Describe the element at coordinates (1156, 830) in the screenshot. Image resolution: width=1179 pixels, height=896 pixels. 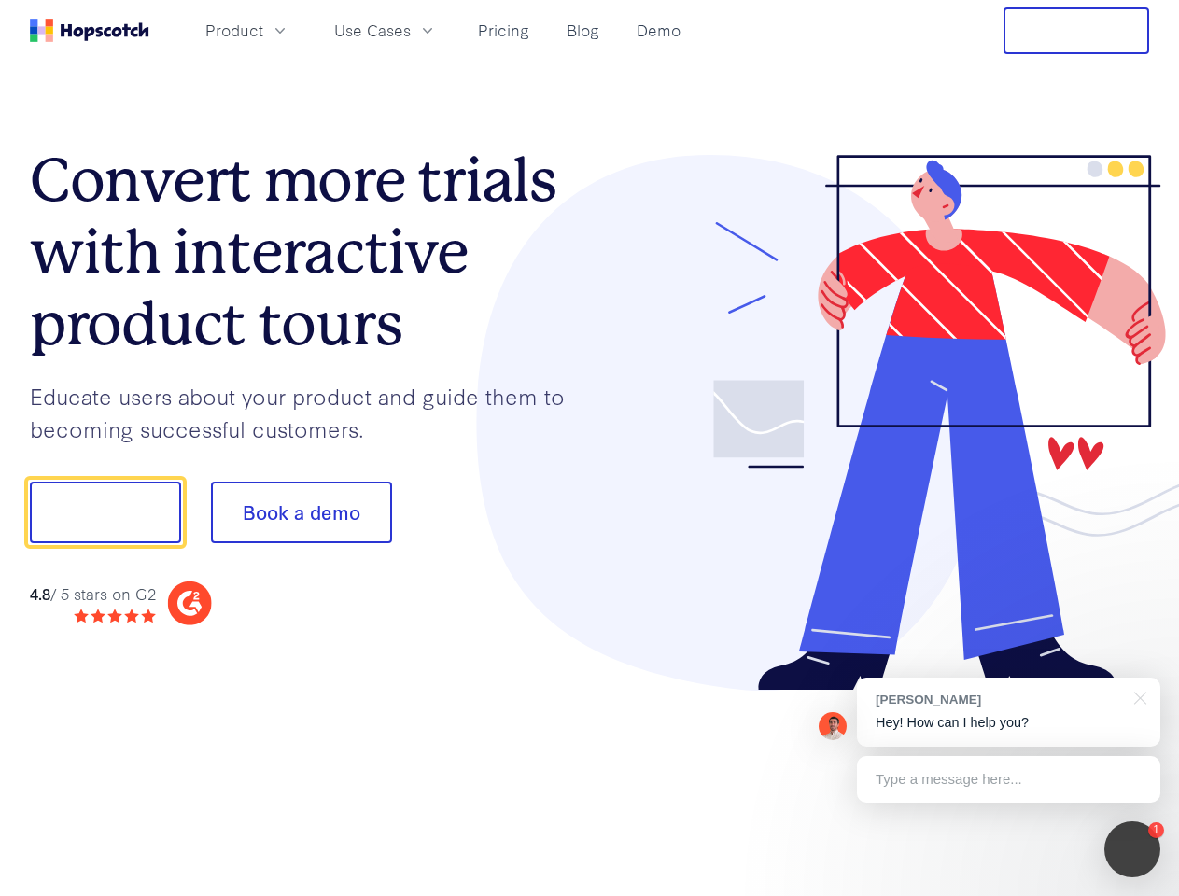
I see `div: 1` at that location.